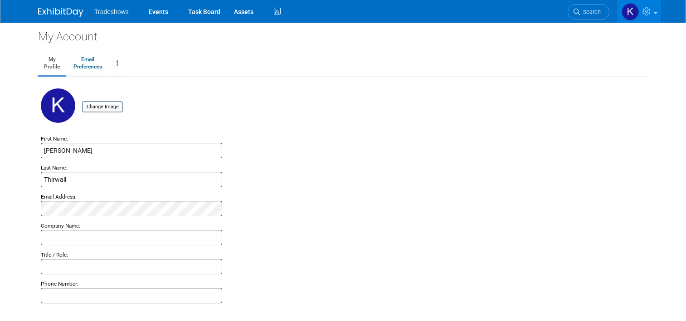 Image resolution: width=686 pixels, height=321 pixels. What do you see at coordinates (58, 197) in the screenshot?
I see `small: Email Address:` at bounding box center [58, 197].